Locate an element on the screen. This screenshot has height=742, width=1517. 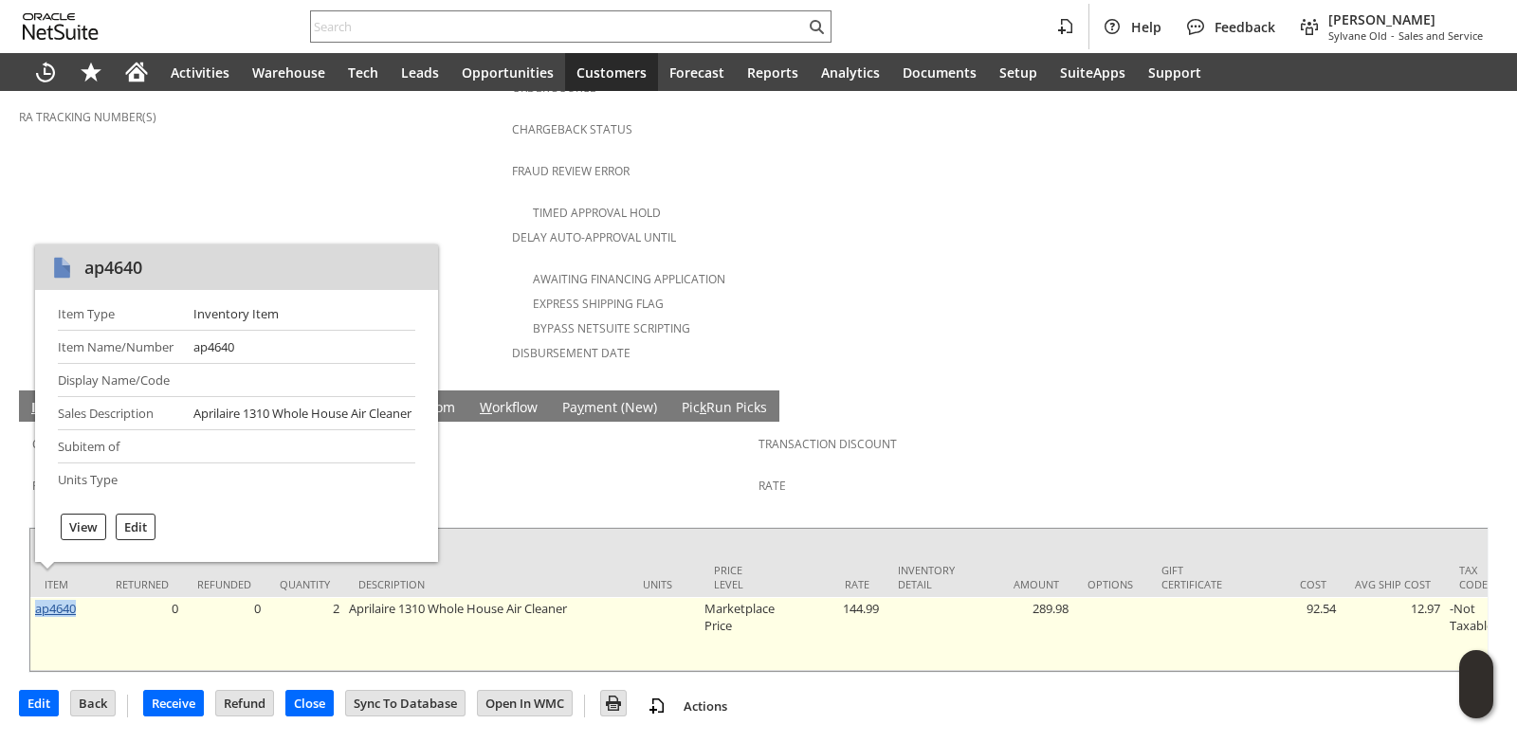
a: Awaiting Financing Application is located at coordinates (629, 279).